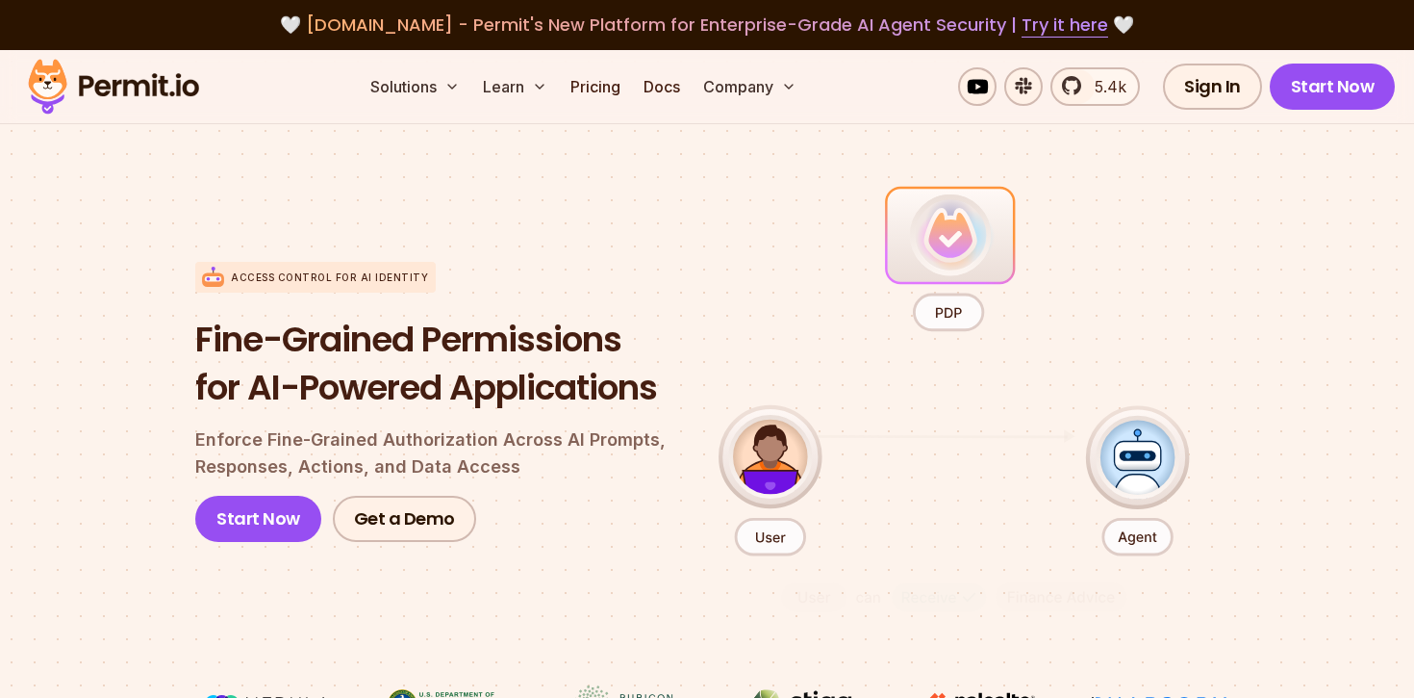  What do you see at coordinates (515, 87) in the screenshot?
I see `button: Learn` at bounding box center [515, 87].